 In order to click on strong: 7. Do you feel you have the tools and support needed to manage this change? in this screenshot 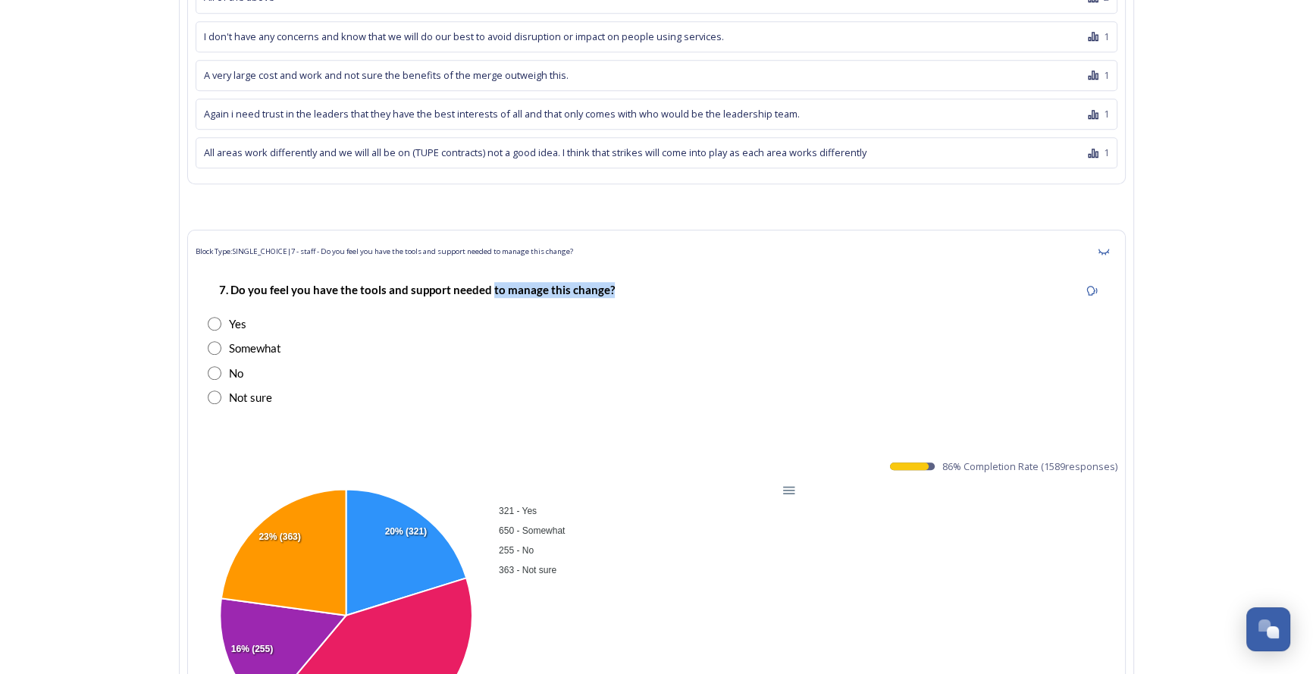, I will do `click(417, 290)`.